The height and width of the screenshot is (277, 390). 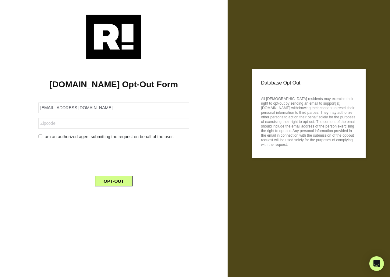 What do you see at coordinates (114, 181) in the screenshot?
I see `button: OPT-OUT` at bounding box center [114, 181].